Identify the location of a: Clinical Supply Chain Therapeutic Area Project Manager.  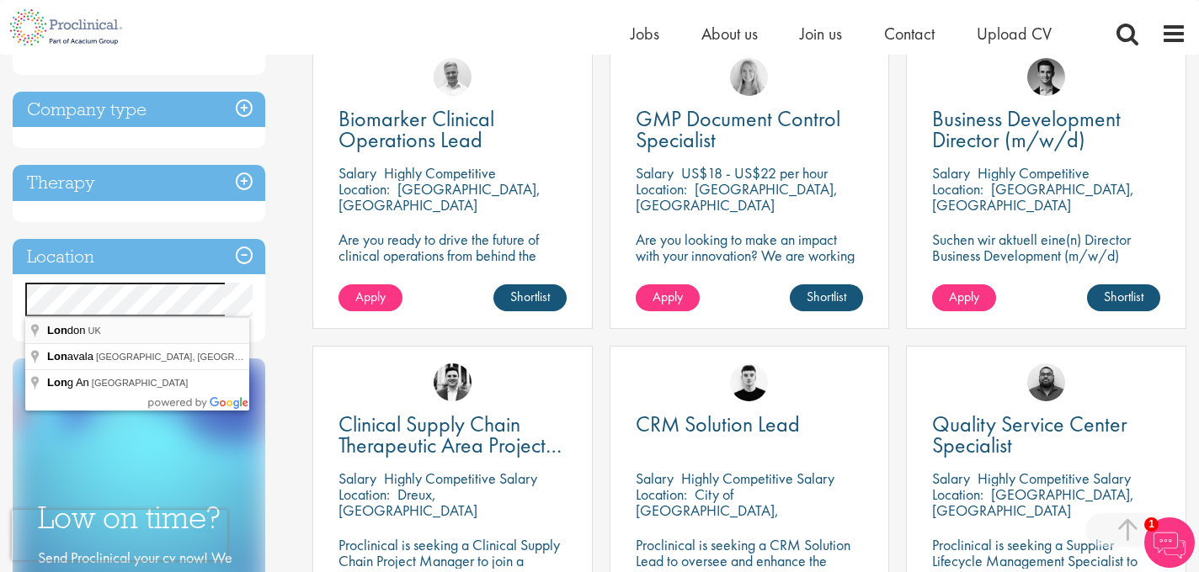
(452, 435).